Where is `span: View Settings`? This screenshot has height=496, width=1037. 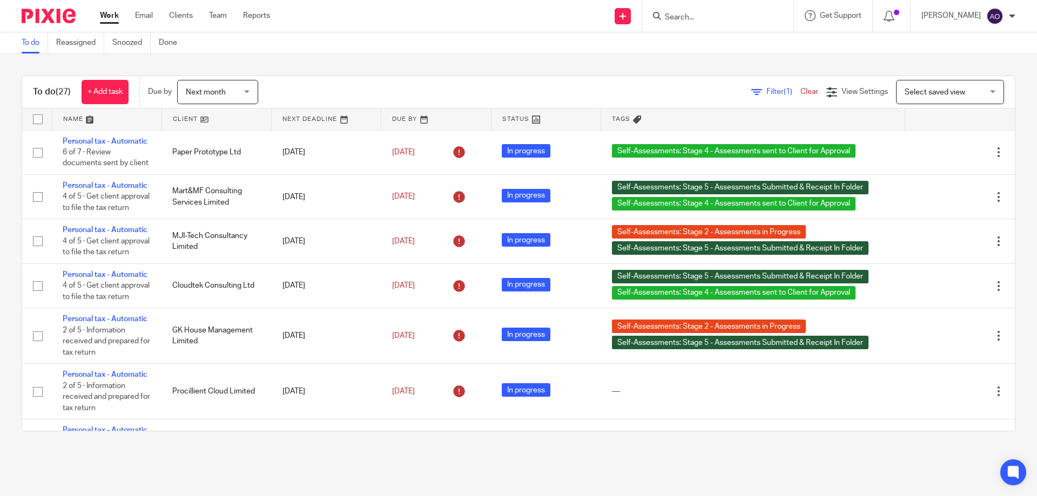 span: View Settings is located at coordinates (864, 92).